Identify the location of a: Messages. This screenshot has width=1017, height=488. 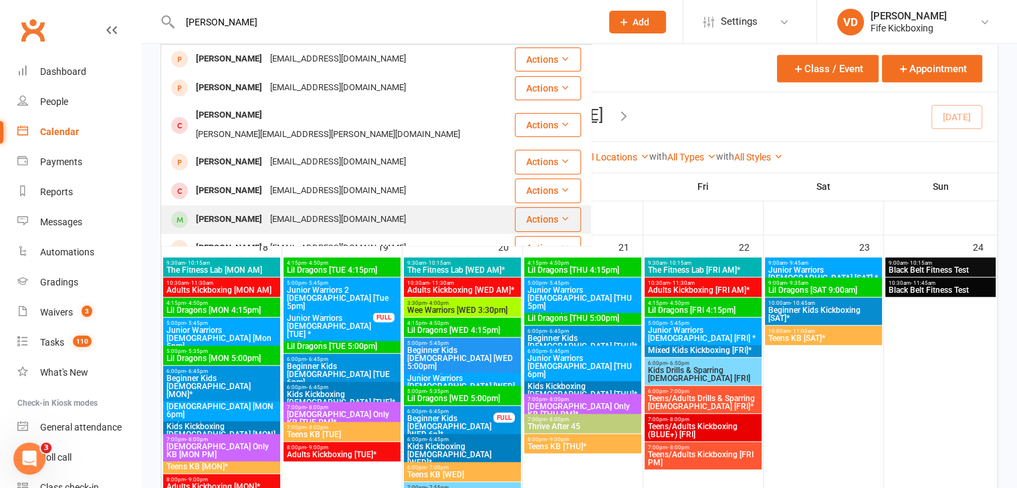
(79, 222).